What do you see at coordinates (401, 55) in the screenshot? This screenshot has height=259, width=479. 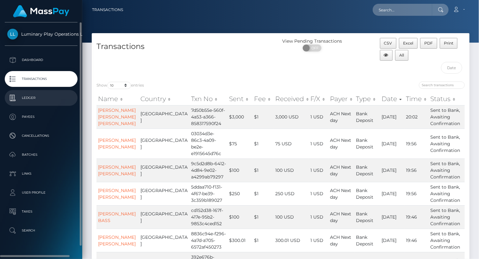 I see `span: All` at bounding box center [401, 55].